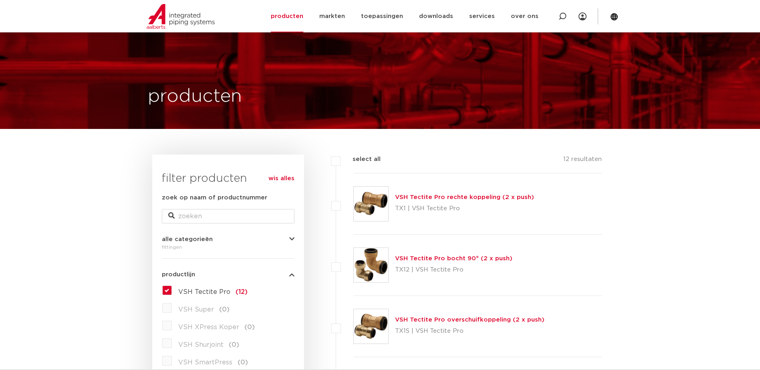 The image size is (760, 370). Describe the element at coordinates (195, 97) in the screenshot. I see `h1: producten` at that location.